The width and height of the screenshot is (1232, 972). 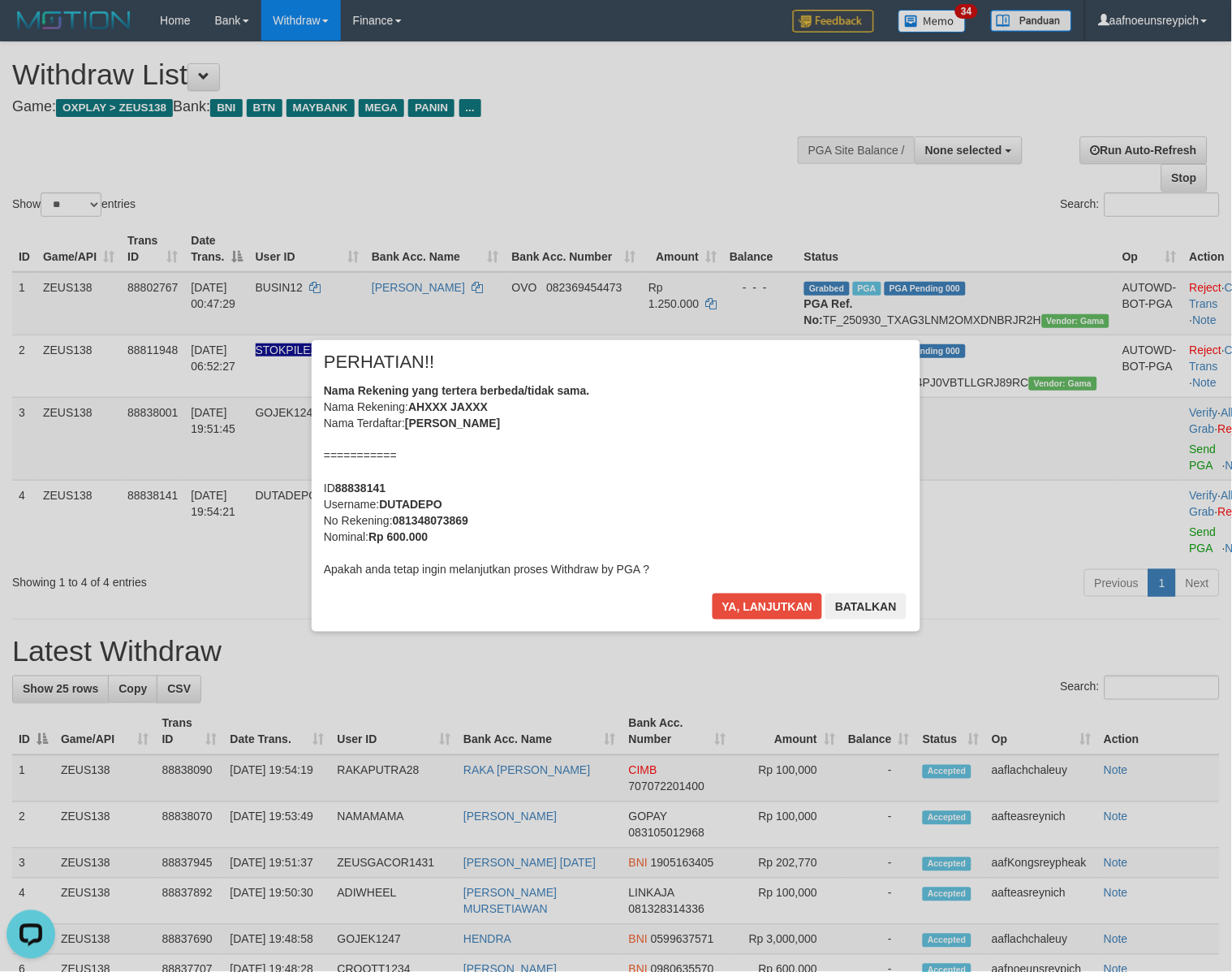 What do you see at coordinates (379, 362) in the screenshot?
I see `span: PERHATIAN!!` at bounding box center [379, 362].